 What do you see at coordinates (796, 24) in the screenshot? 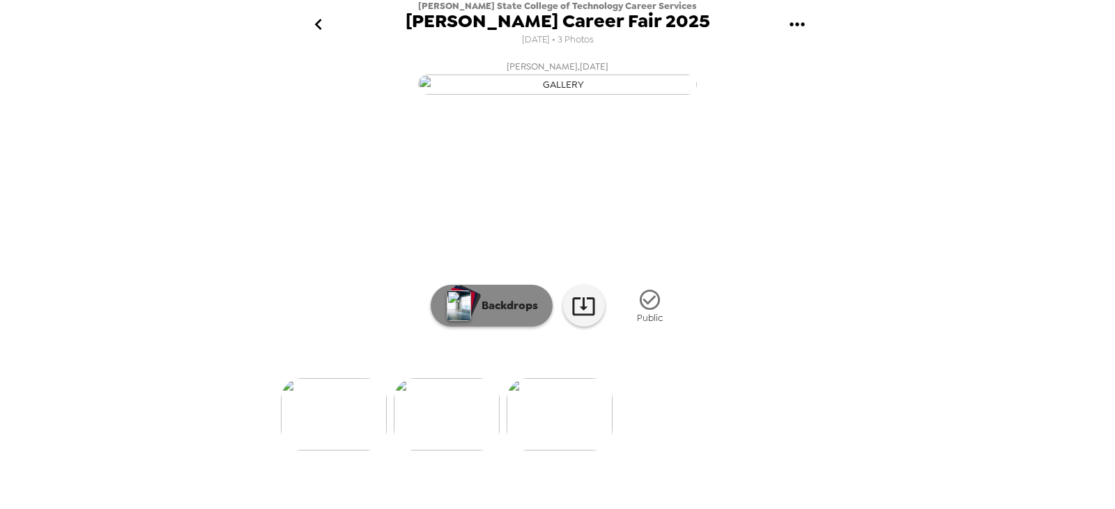
I see `button: gallery menu` at bounding box center [796, 24].